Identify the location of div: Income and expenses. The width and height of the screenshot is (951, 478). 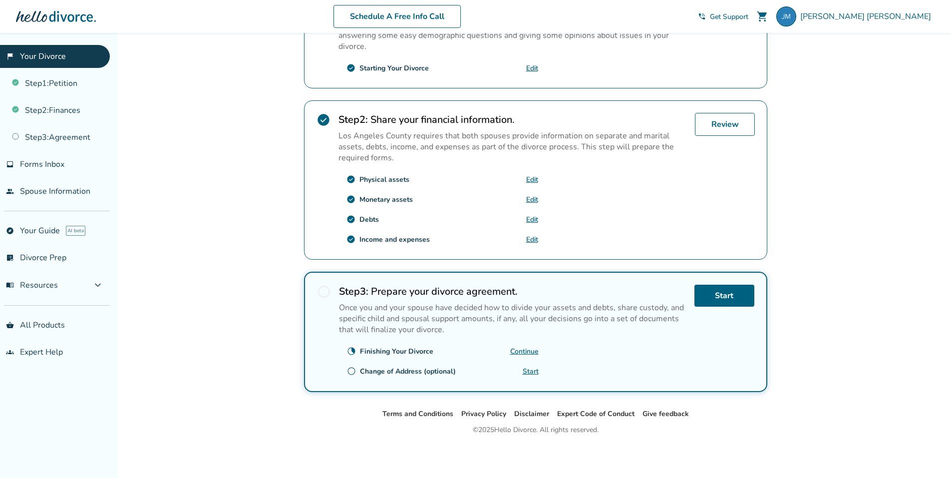
(394, 239).